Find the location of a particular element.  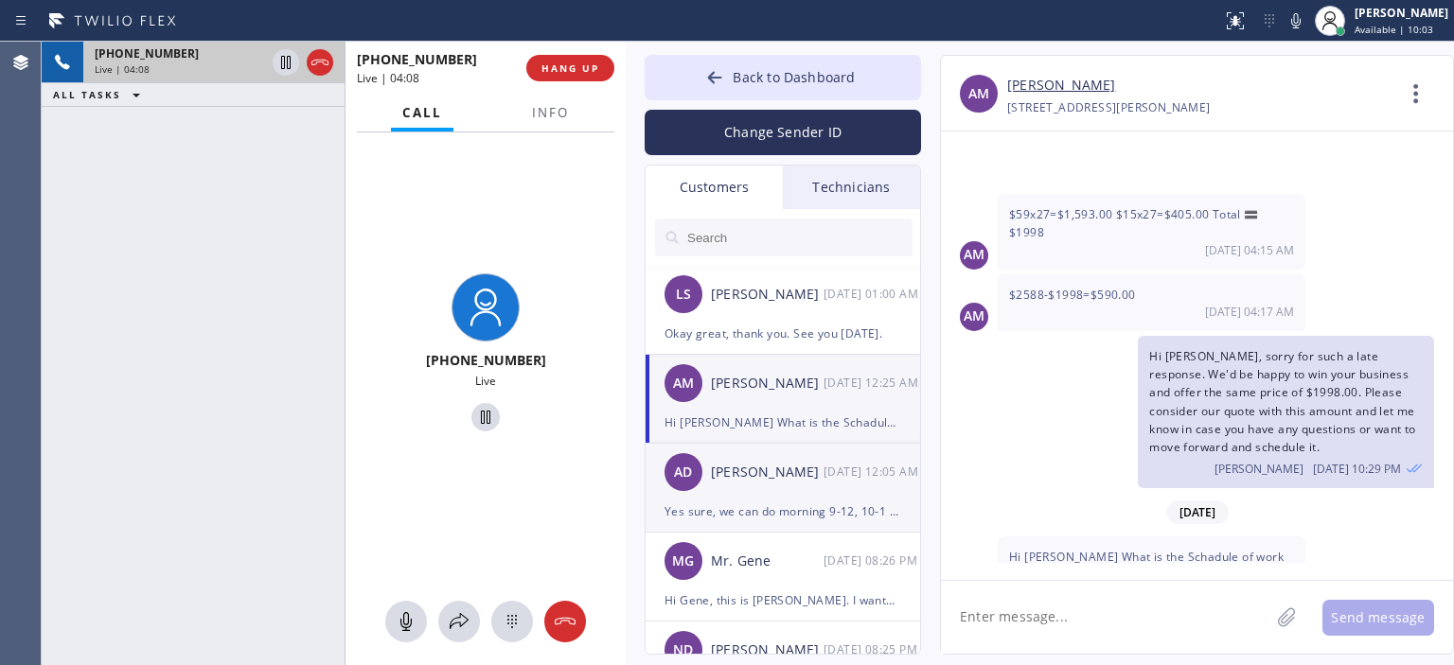

button: Open dialpad is located at coordinates (512, 622).